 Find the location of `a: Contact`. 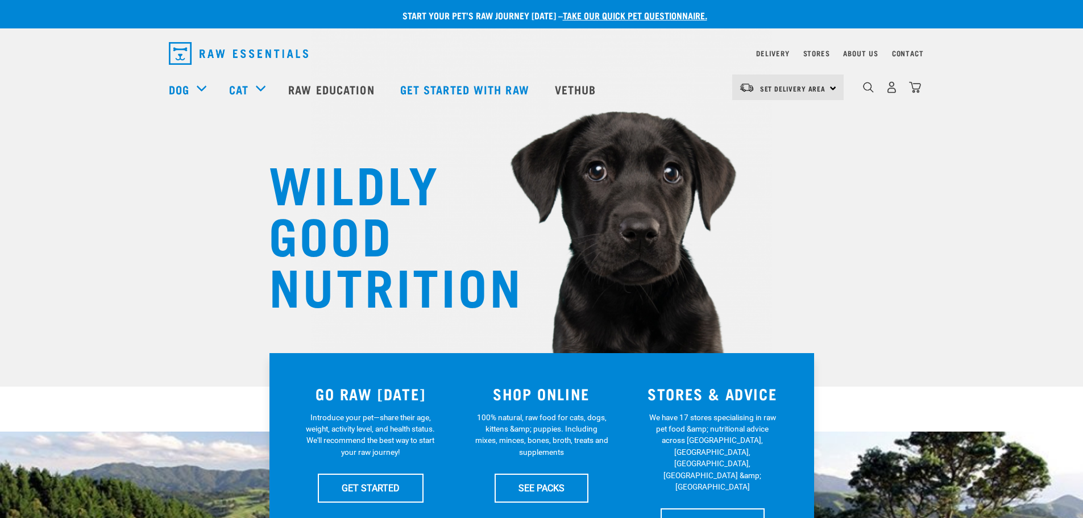

a: Contact is located at coordinates (908, 53).